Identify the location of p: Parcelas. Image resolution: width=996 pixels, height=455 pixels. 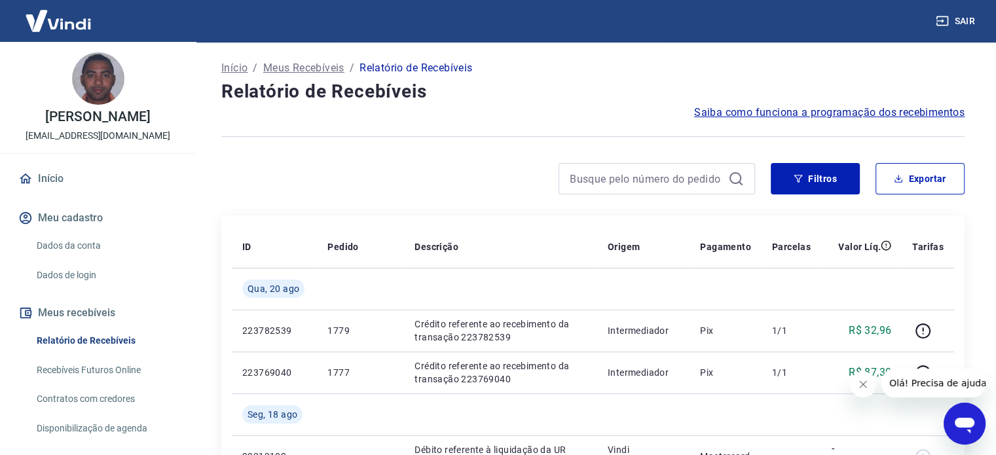
(791, 247).